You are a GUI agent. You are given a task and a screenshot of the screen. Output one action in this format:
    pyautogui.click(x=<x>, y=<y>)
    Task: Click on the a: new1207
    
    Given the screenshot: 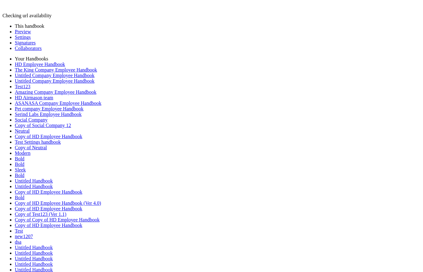 What is the action you would take?
    pyautogui.click(x=24, y=236)
    